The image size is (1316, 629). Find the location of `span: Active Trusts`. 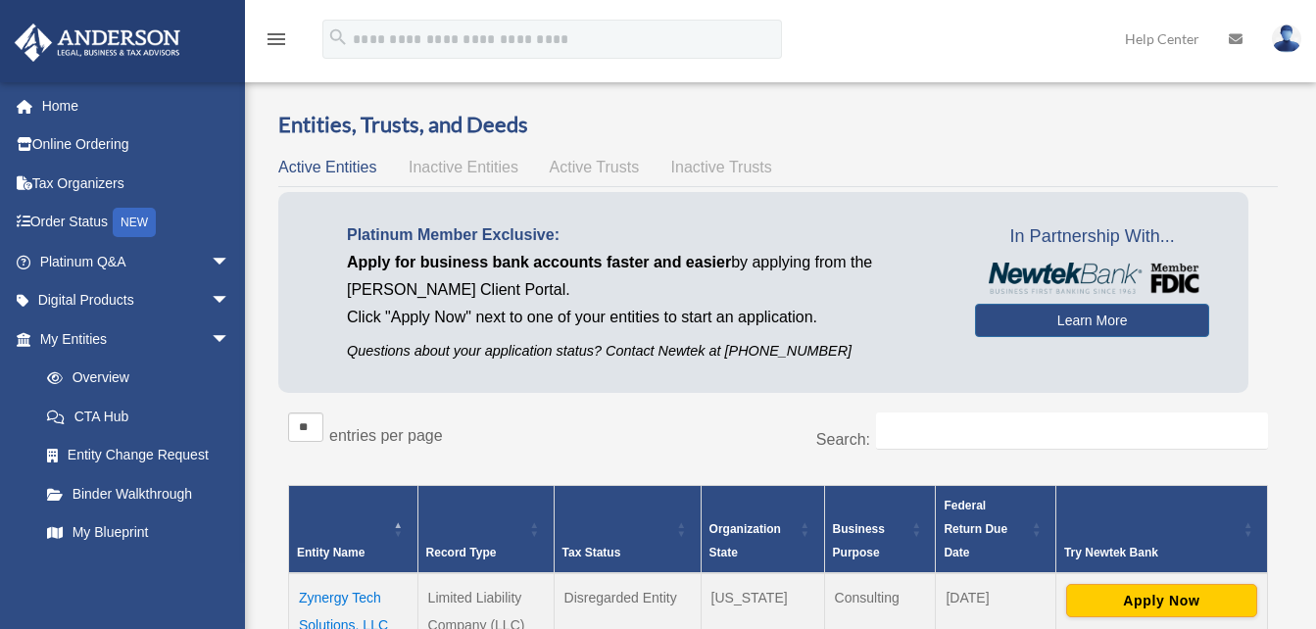

span: Active Trusts is located at coordinates (595, 167).